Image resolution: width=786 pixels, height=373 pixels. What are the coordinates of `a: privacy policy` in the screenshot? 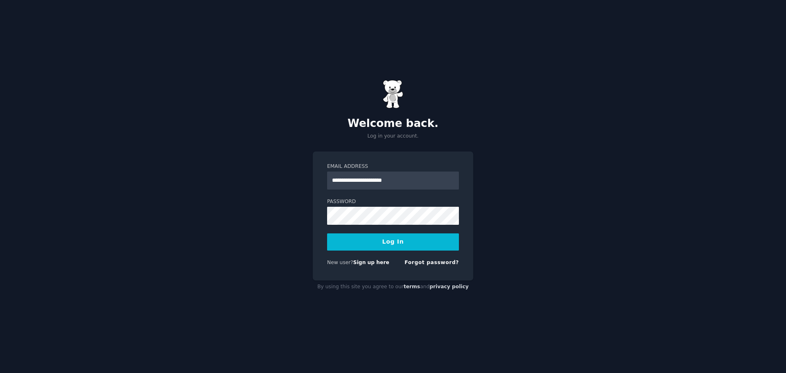 It's located at (449, 286).